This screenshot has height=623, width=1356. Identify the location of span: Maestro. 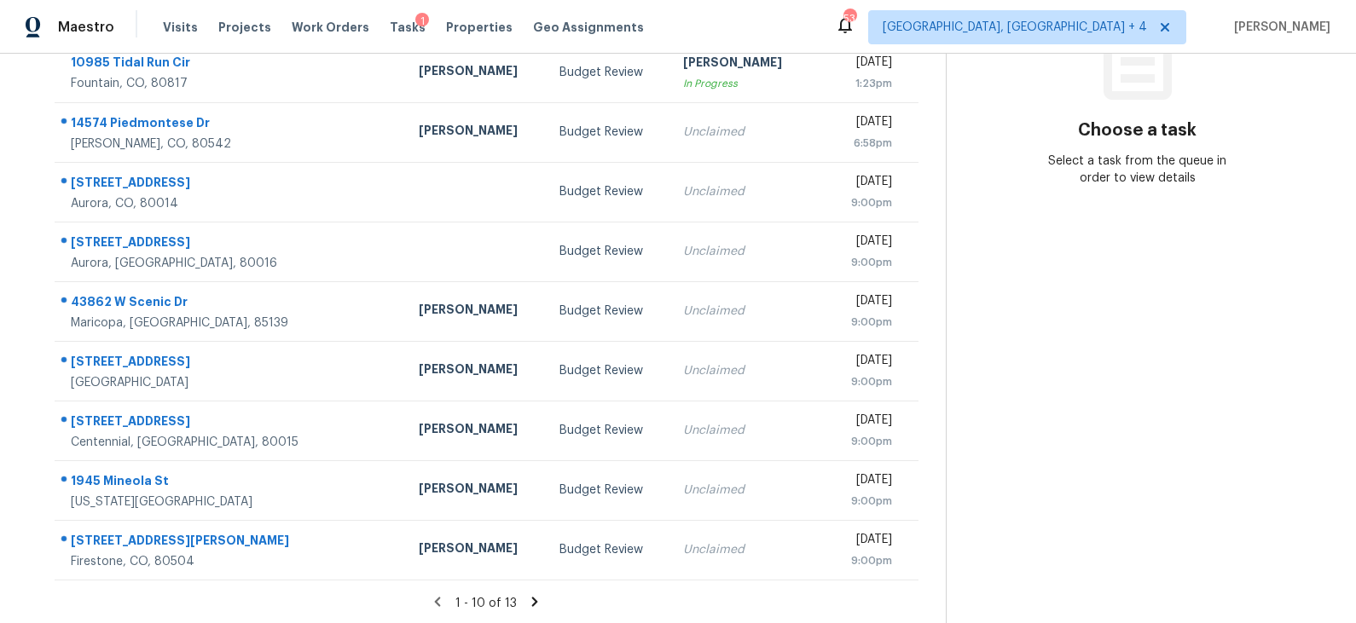
(86, 27).